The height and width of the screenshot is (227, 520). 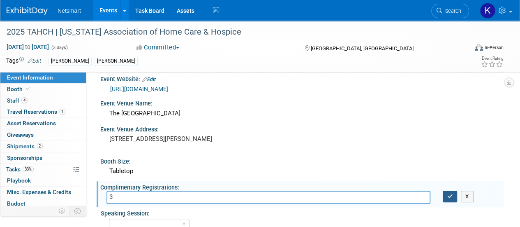 What do you see at coordinates (494, 47) in the screenshot?
I see `div: In-Person` at bounding box center [494, 47].